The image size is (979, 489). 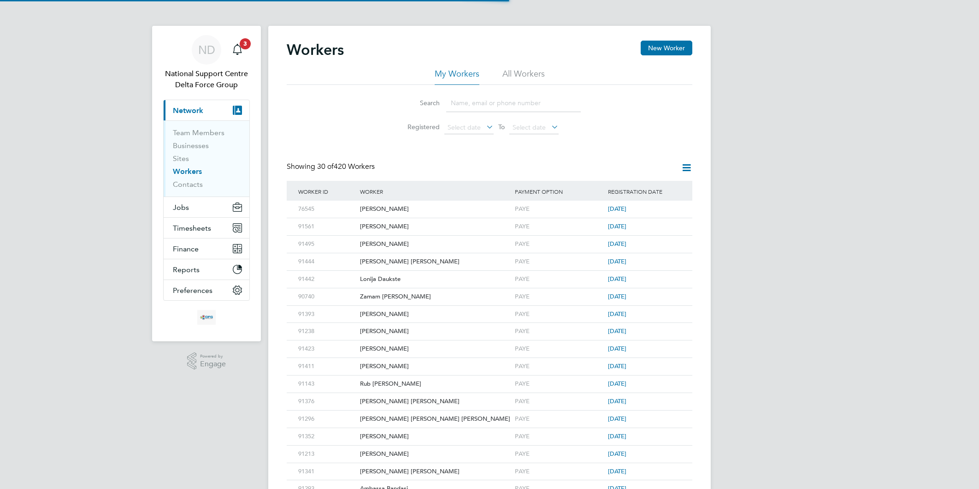 What do you see at coordinates (327, 279) in the screenshot?
I see `div: 91442` at bounding box center [327, 279].